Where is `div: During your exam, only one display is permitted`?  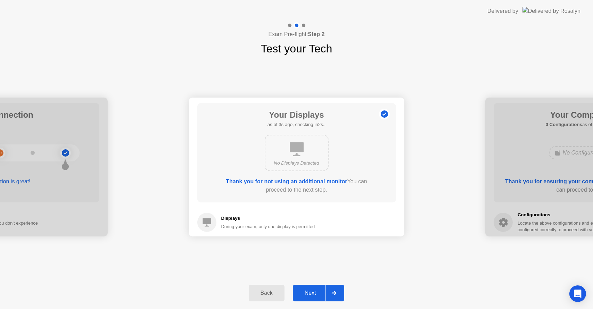 div: During your exam, only one display is permitted is located at coordinates (268, 226).